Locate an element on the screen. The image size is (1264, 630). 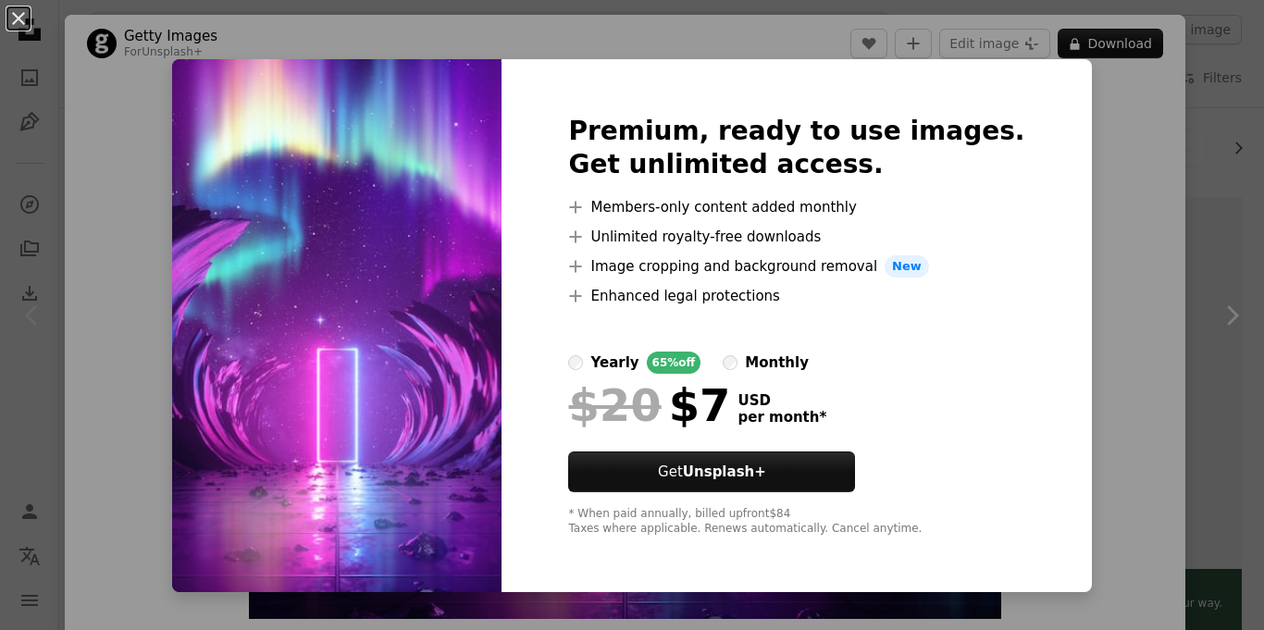
div: $7 is located at coordinates (649, 405).